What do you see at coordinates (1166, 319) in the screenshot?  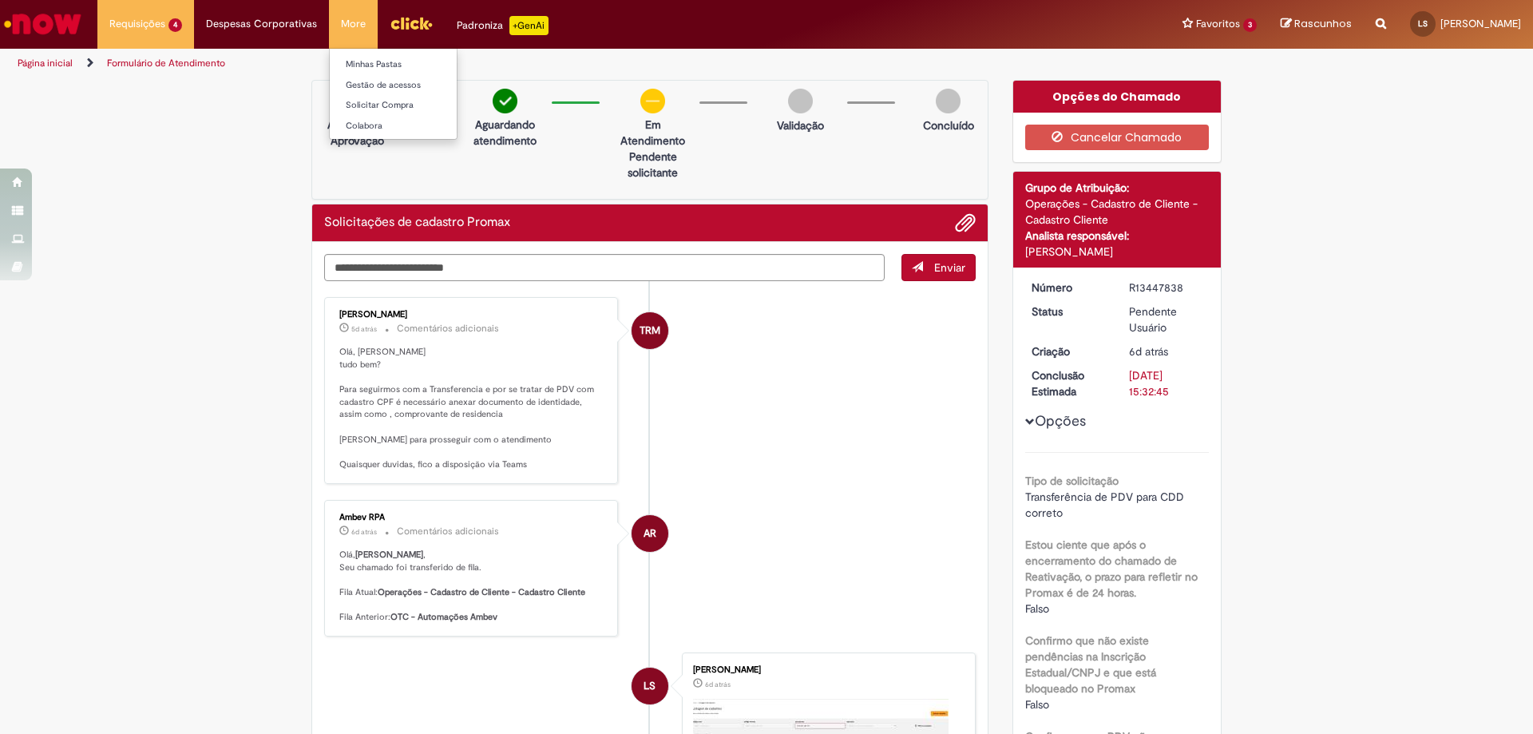 I see `div: Pendente Usuário` at bounding box center [1166, 319].